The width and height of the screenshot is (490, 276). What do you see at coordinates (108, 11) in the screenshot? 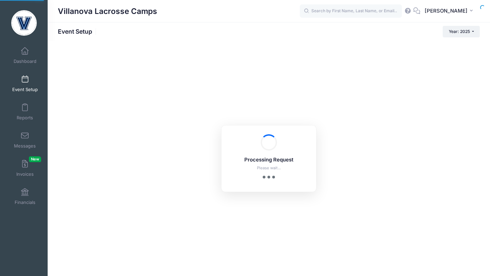
I see `h1: Villanova Lacrosse Camps` at bounding box center [108, 11].